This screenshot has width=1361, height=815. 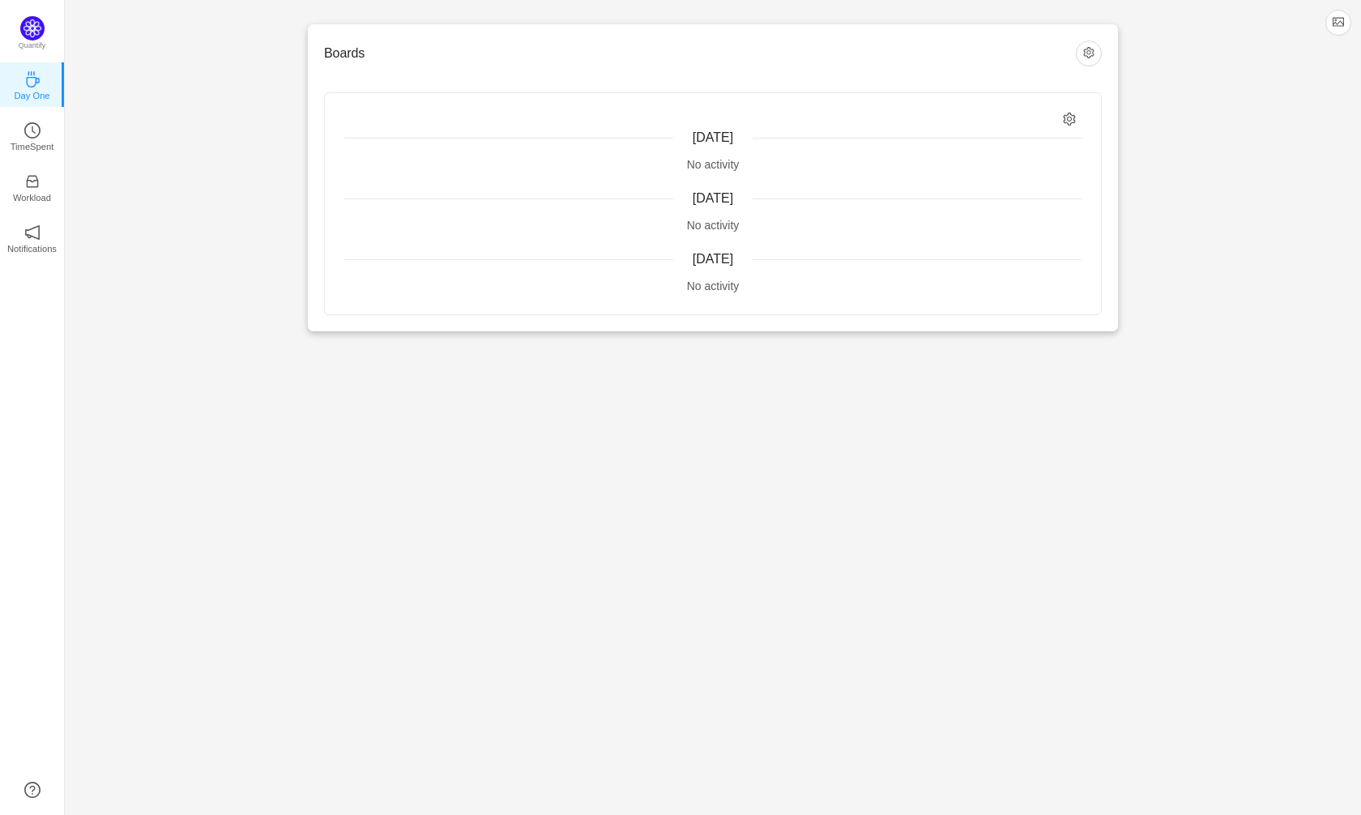 I want to click on p: Notifications, so click(x=32, y=249).